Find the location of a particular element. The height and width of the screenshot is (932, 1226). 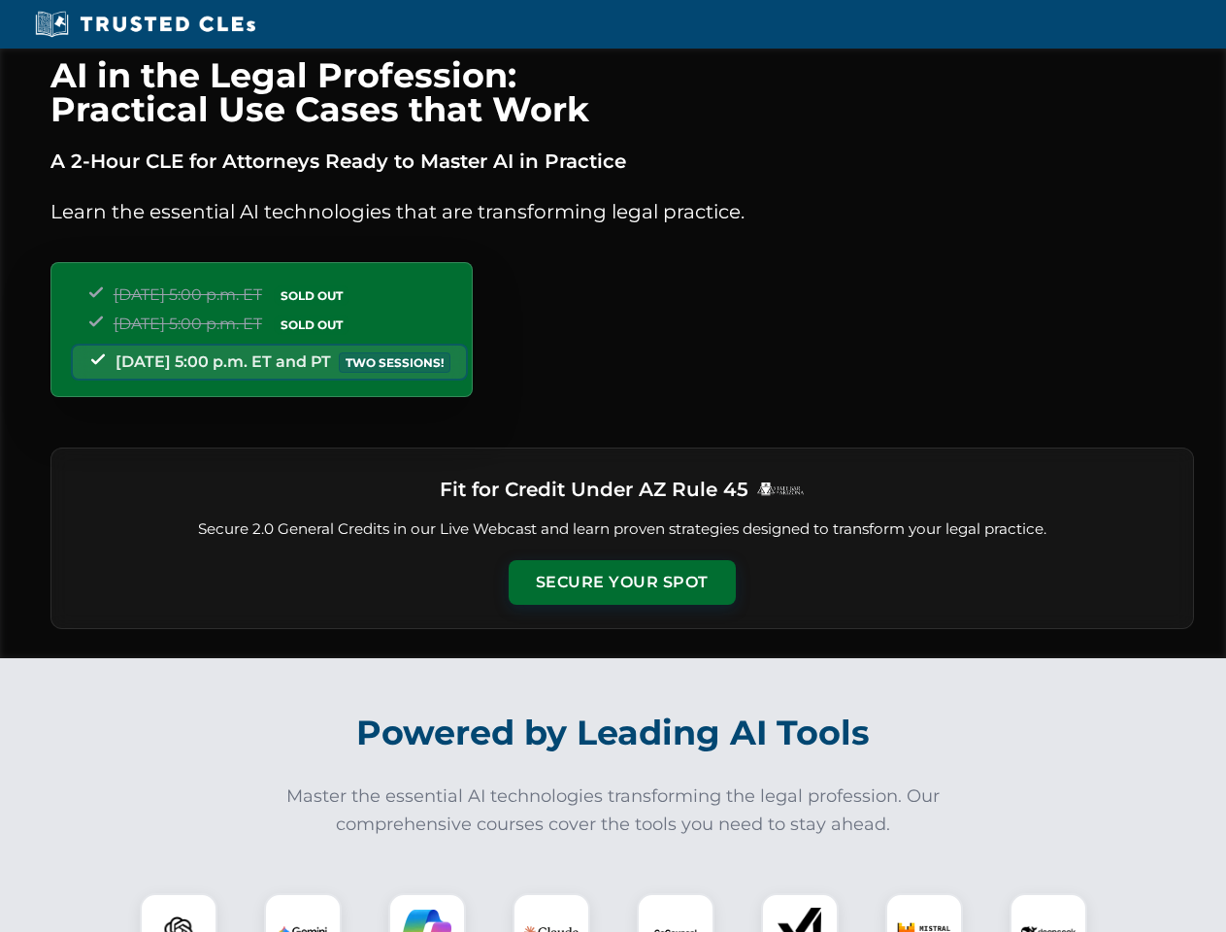

p: A 2-Hour CLE for Attorneys Ready to Master AI in Practice is located at coordinates (622, 161).